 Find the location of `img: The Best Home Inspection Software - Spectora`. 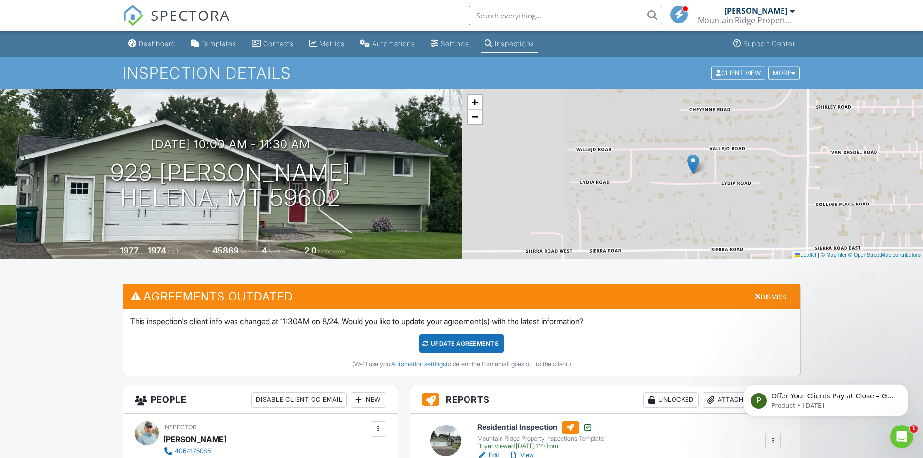

img: The Best Home Inspection Software - Spectora is located at coordinates (133, 16).